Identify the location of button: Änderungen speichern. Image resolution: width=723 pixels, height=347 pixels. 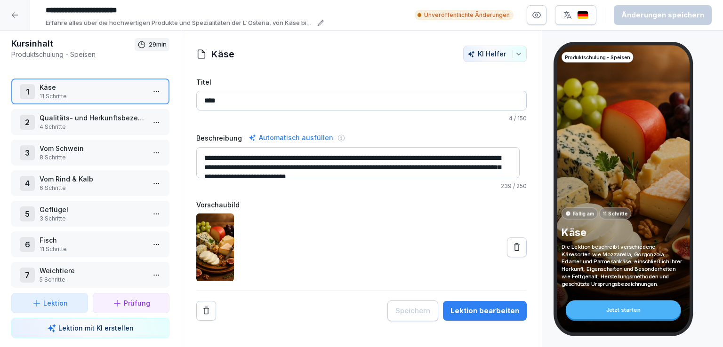
(663, 15).